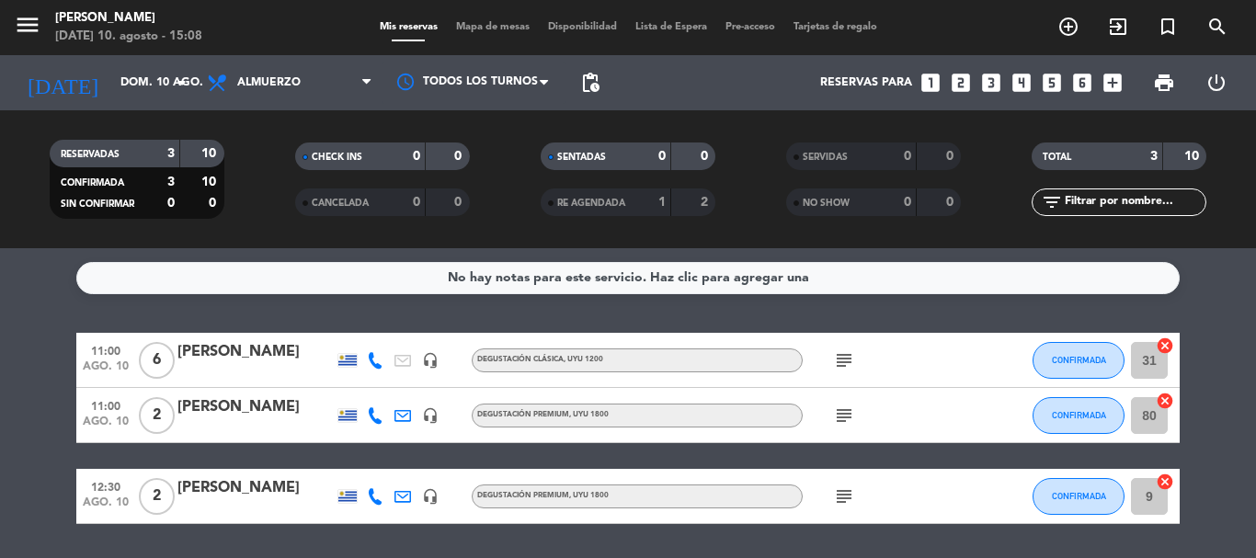 This screenshot has height=558, width=1256. What do you see at coordinates (268, 83) in the screenshot?
I see `span: Almuerzo` at bounding box center [268, 83].